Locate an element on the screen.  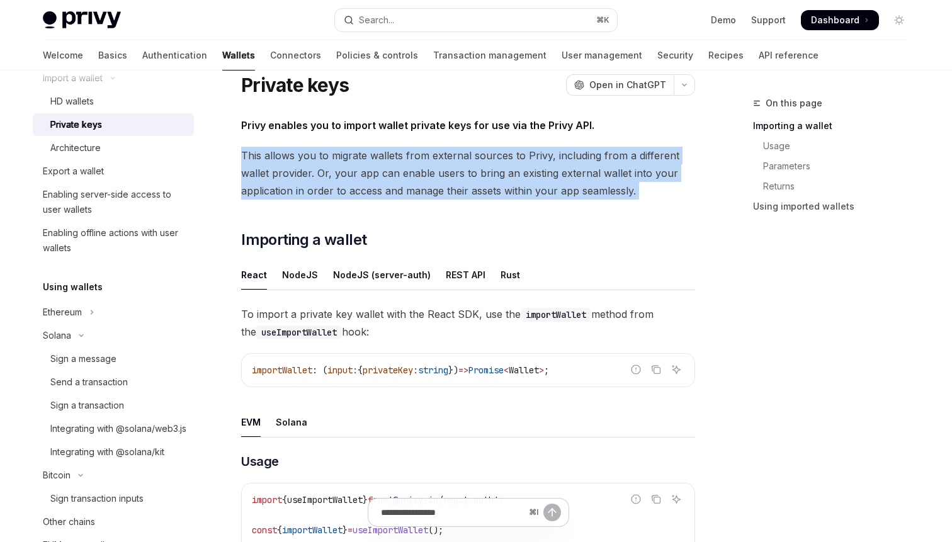
strong: Privy enables you to import wallet private keys for use via the Privy API. is located at coordinates (418, 125).